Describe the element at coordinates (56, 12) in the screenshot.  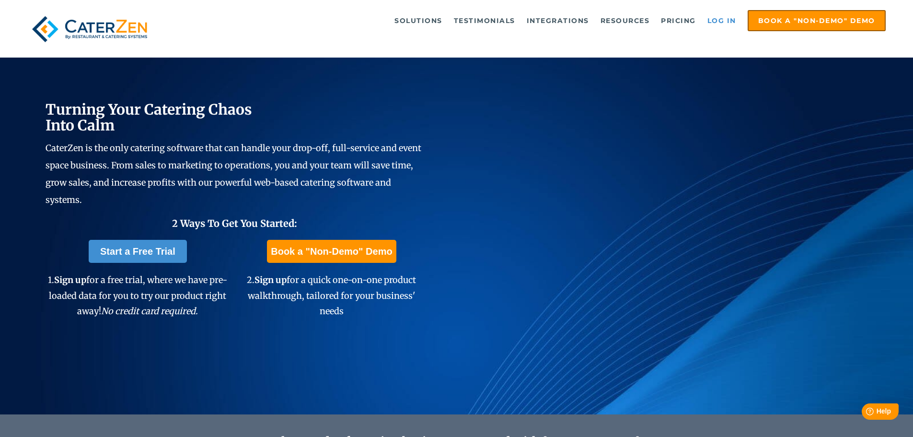
I see `span: Help` at that location.